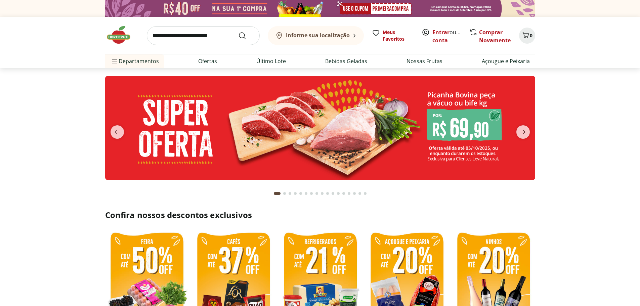 This screenshot has width=640, height=306. I want to click on button: previous, so click(117, 132).